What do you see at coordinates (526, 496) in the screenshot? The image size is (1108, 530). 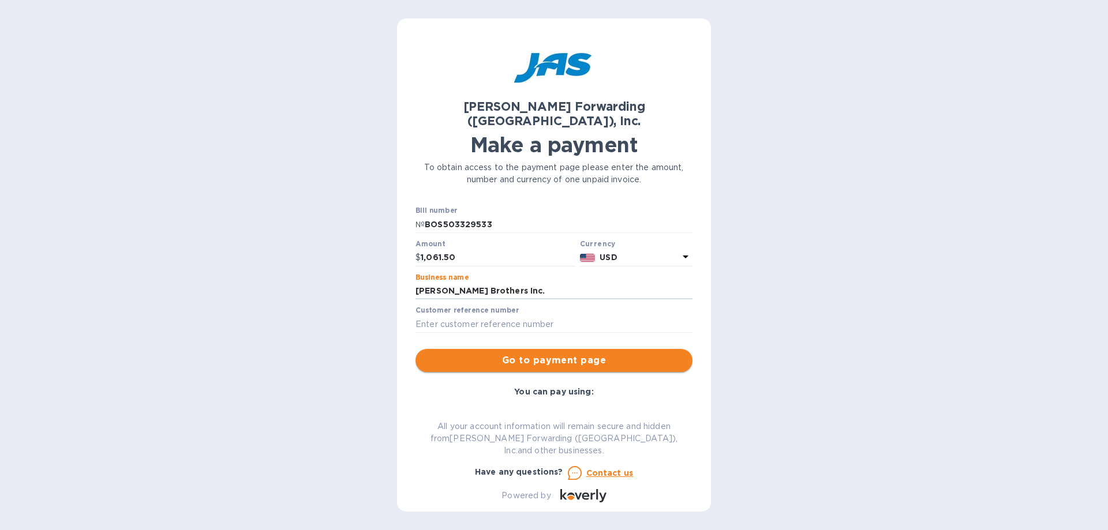 I see `p: Powered by` at bounding box center [526, 496].